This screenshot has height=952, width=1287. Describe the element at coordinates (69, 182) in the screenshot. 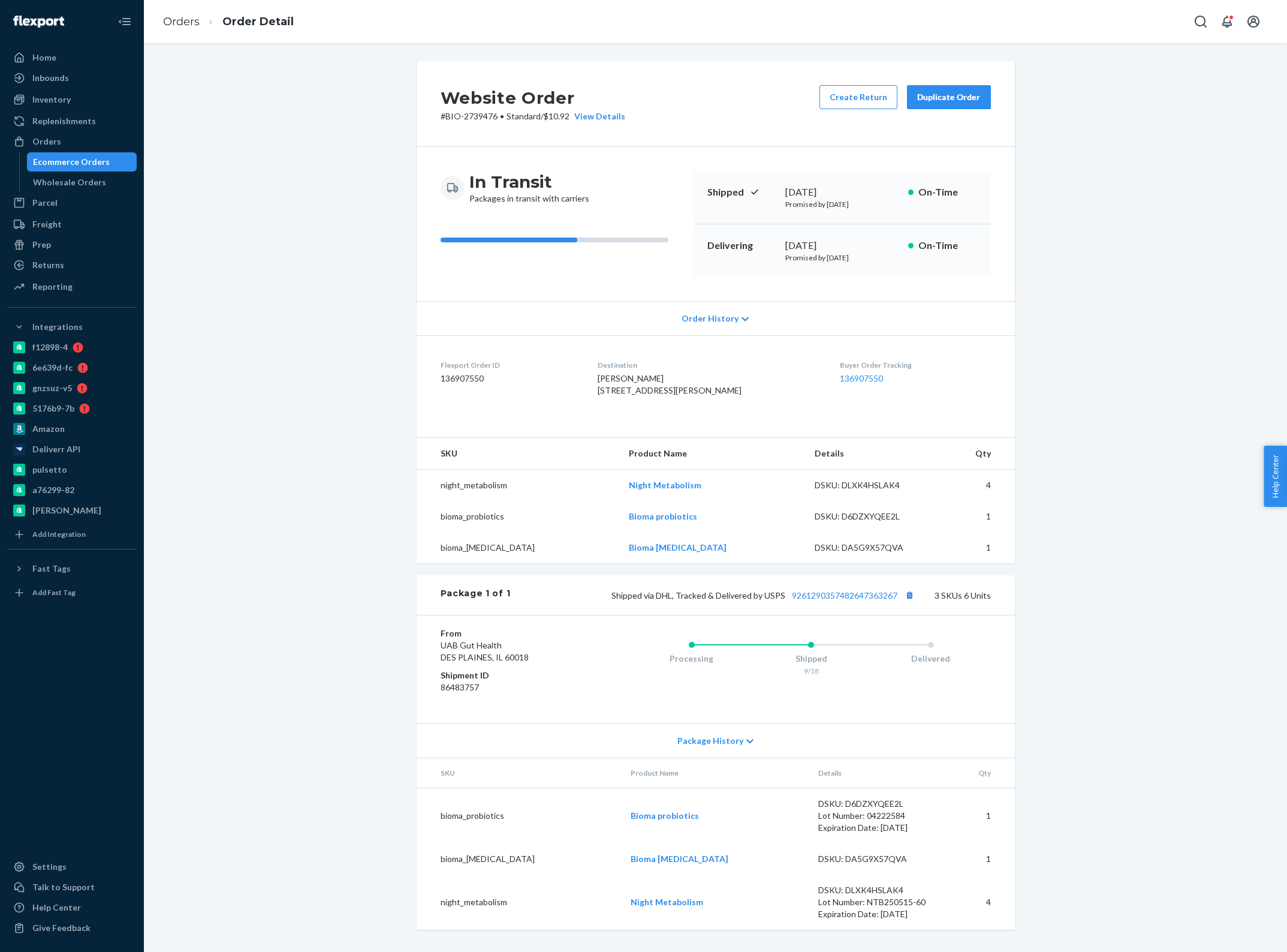

I see `div: Wholesale Orders` at that location.